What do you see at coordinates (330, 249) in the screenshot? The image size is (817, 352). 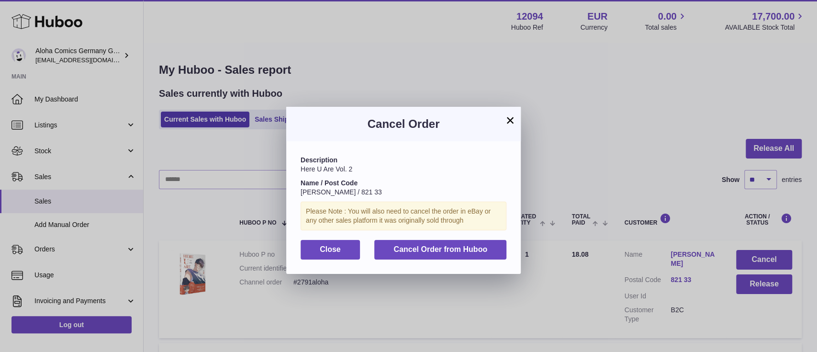 I see `span: Close` at bounding box center [330, 249].